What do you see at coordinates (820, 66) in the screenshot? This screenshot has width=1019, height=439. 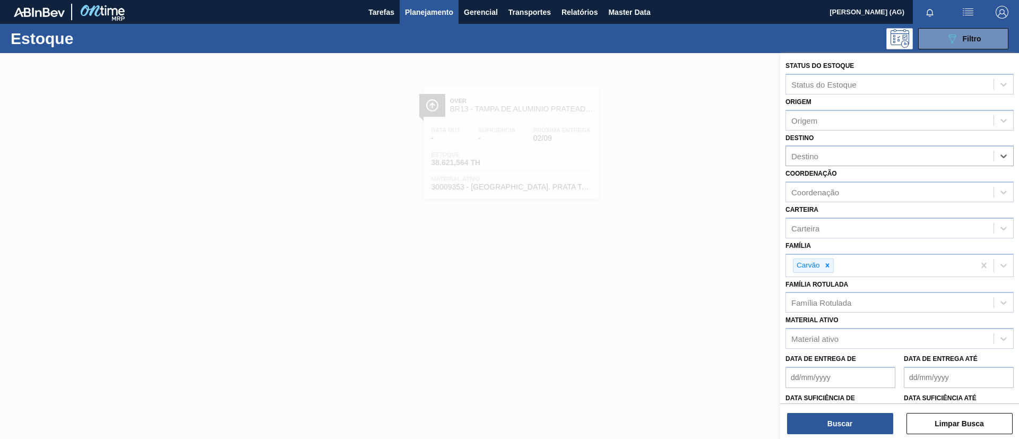 I see `label: Status do Estoque` at bounding box center [820, 66].